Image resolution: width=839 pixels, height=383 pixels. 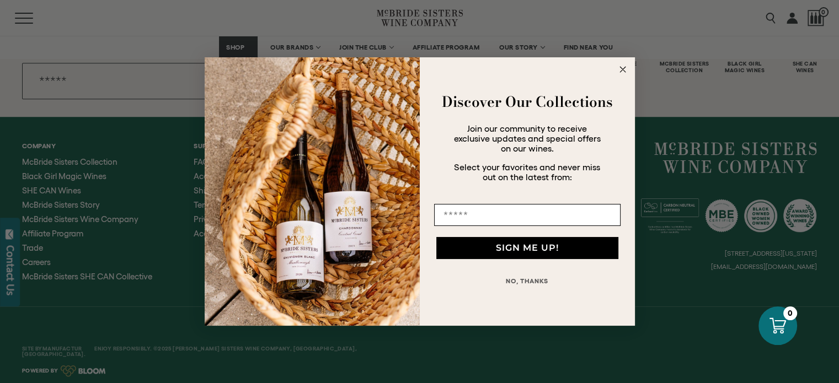 What do you see at coordinates (526, 172) in the screenshot?
I see `span: Select your favorites and never miss out on the latest from:` at bounding box center [526, 172].